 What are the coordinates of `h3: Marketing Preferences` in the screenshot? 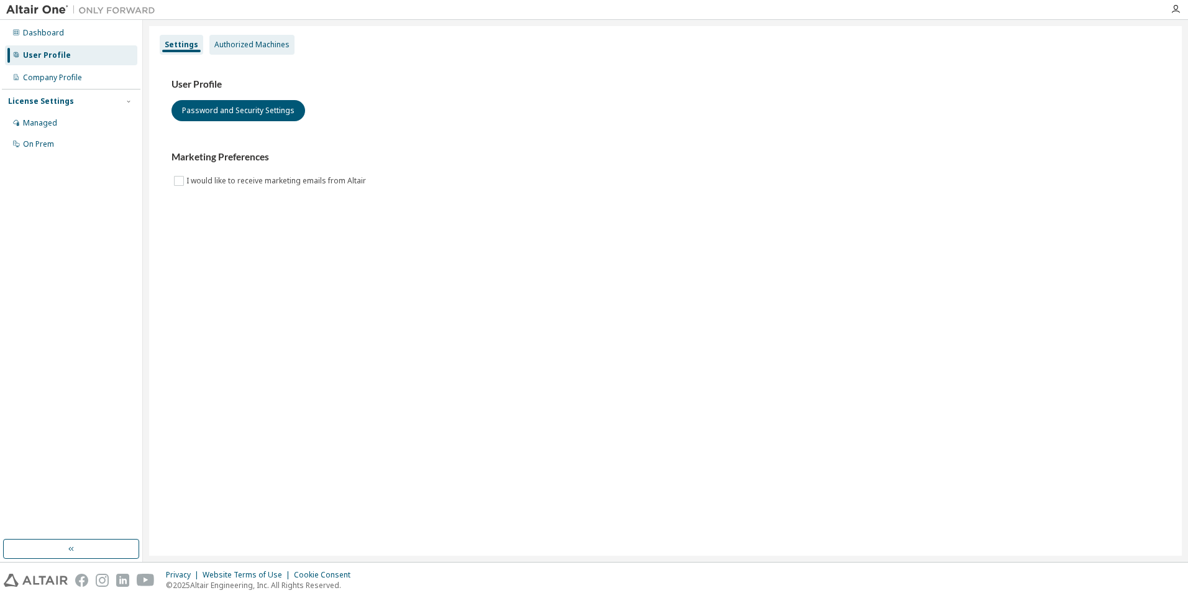 It's located at (665, 157).